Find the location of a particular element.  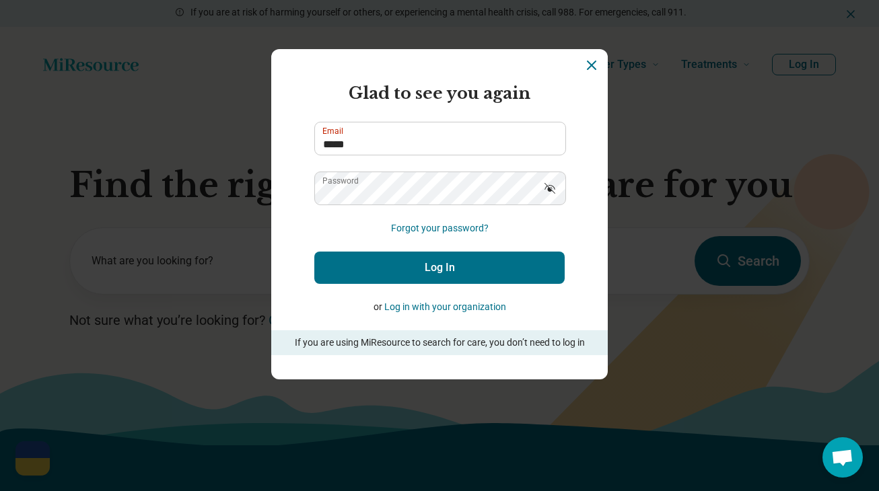

section: Login Dialog is located at coordinates (439, 214).